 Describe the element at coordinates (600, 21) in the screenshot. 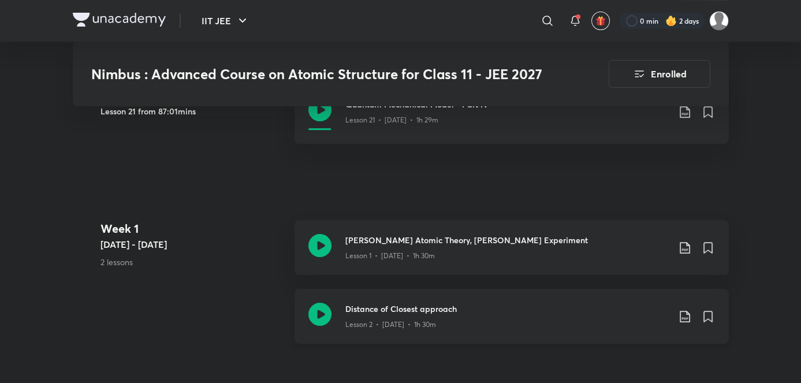

I see `img: avatar` at that location.